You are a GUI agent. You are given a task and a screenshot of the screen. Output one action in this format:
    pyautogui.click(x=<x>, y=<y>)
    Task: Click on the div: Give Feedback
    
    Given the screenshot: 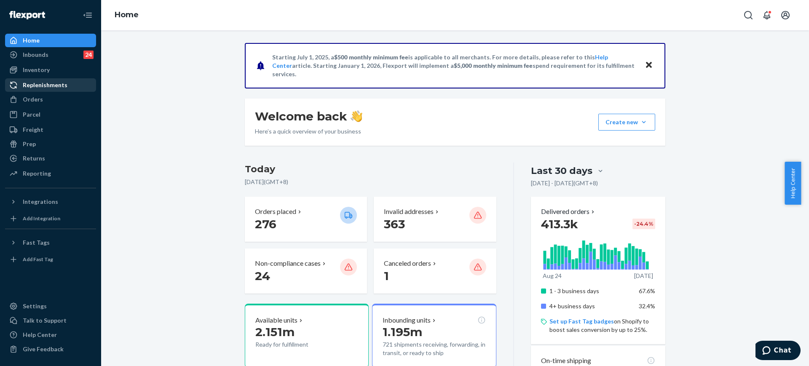 What is the action you would take?
    pyautogui.click(x=43, y=349)
    